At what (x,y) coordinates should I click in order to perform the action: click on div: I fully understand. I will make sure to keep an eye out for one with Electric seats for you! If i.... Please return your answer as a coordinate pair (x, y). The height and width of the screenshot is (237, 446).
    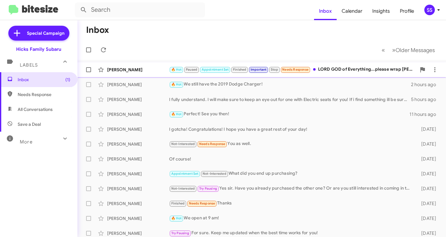
    Looking at the image, I should click on (290, 99).